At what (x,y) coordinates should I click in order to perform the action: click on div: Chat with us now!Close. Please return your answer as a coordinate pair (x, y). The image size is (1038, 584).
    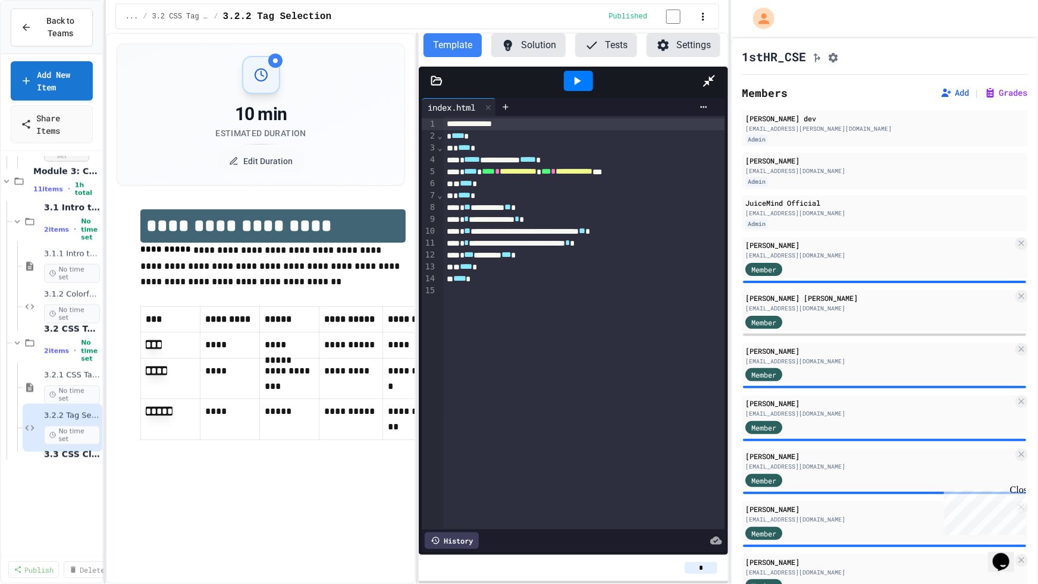
    Looking at the image, I should click on (43, 40).